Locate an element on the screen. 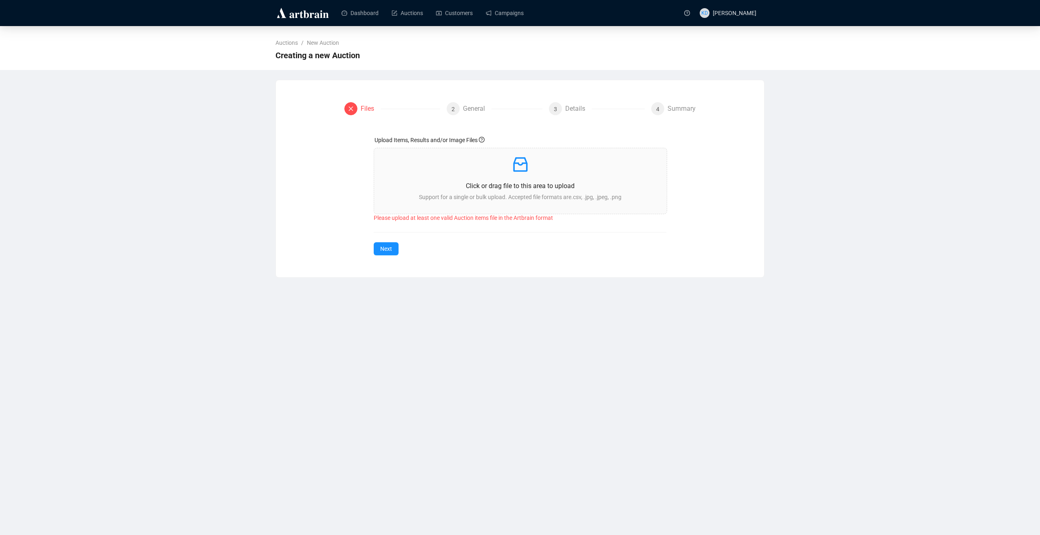  div: 2General is located at coordinates (494, 109).